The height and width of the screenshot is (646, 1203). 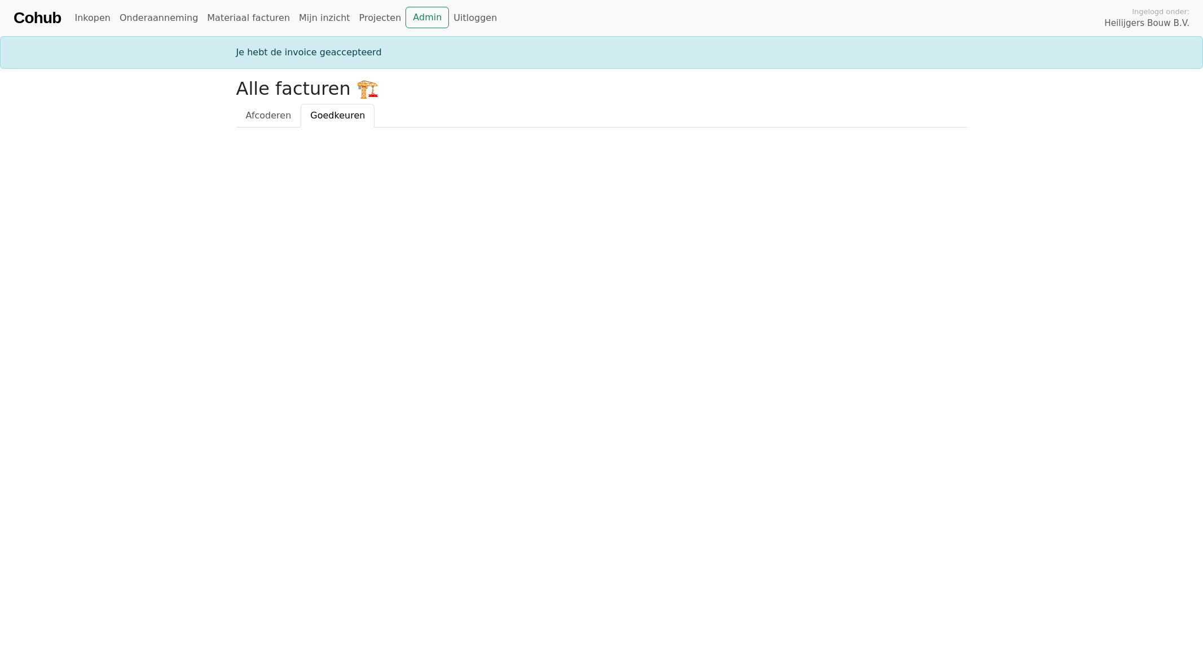 I want to click on a: Onderaanneming, so click(x=159, y=18).